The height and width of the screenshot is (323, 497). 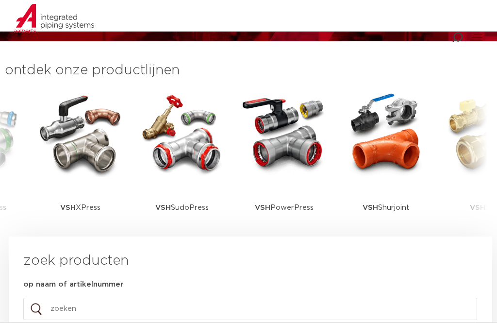 What do you see at coordinates (386, 164) in the screenshot?
I see `a: VSHShurjoint` at bounding box center [386, 164].